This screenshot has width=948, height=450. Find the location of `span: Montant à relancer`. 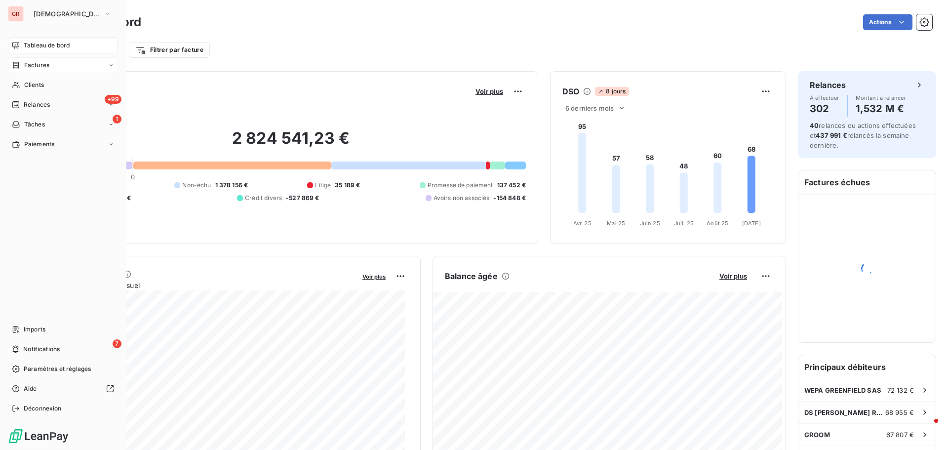

span: Montant à relancer is located at coordinates (881, 98).